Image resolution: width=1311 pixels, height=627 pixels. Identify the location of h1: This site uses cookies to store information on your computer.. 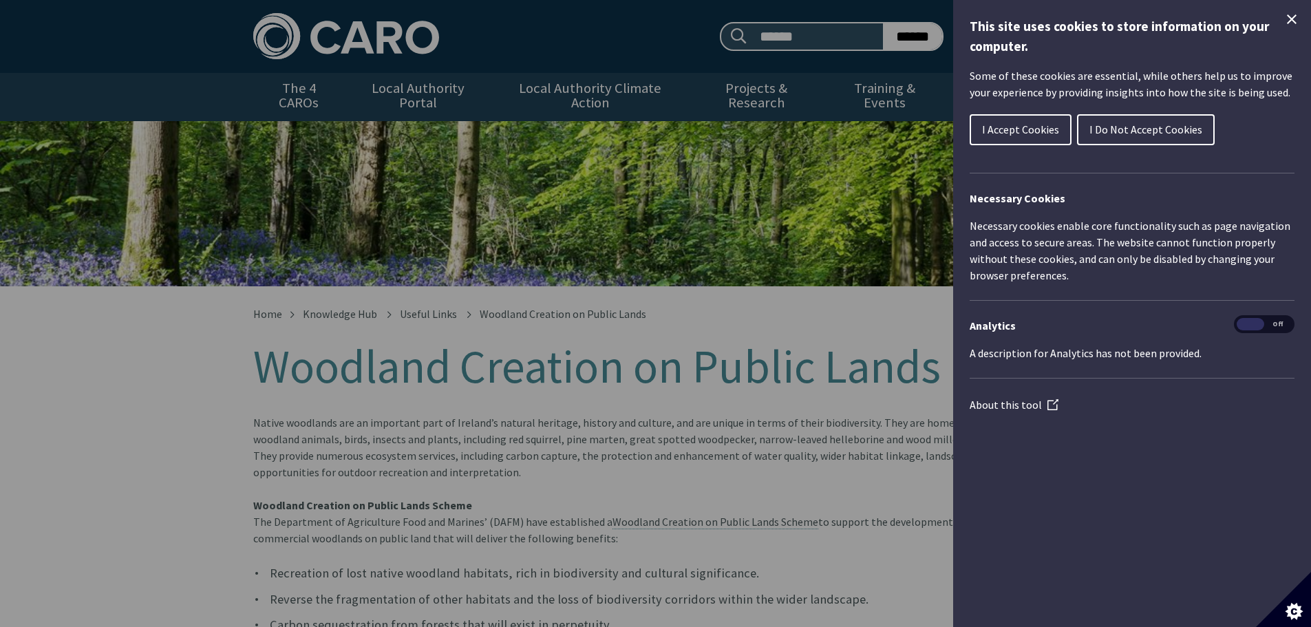
(1132, 36).